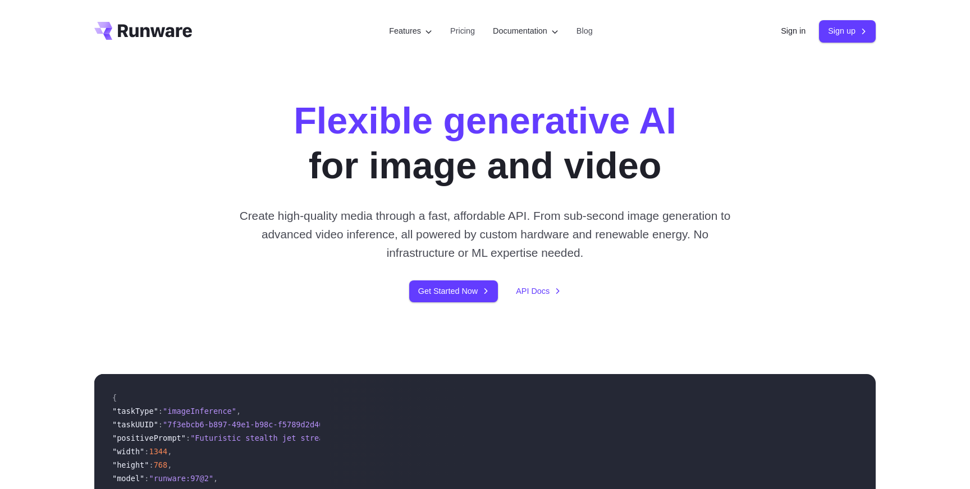  I want to click on span: "taskType", so click(135, 411).